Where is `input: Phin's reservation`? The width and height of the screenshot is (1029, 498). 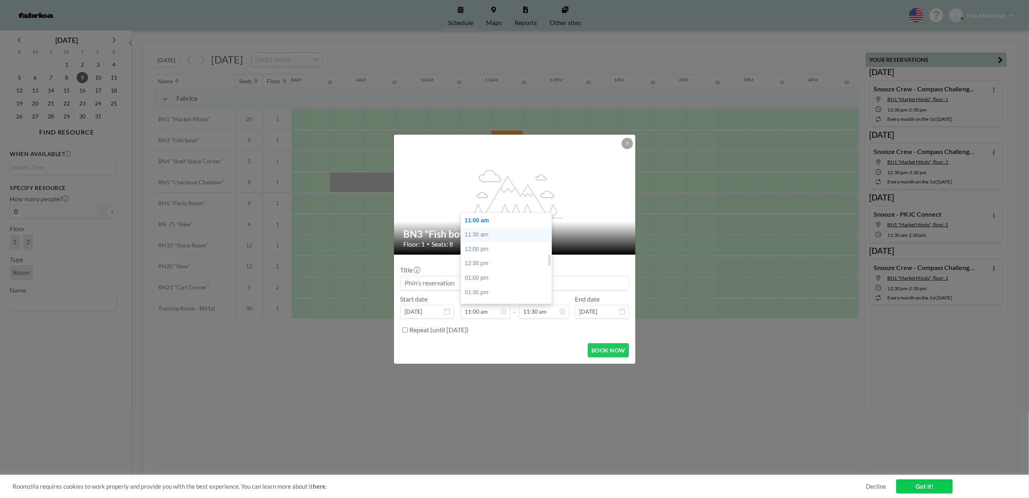 input: Phin's reservation is located at coordinates (515, 283).